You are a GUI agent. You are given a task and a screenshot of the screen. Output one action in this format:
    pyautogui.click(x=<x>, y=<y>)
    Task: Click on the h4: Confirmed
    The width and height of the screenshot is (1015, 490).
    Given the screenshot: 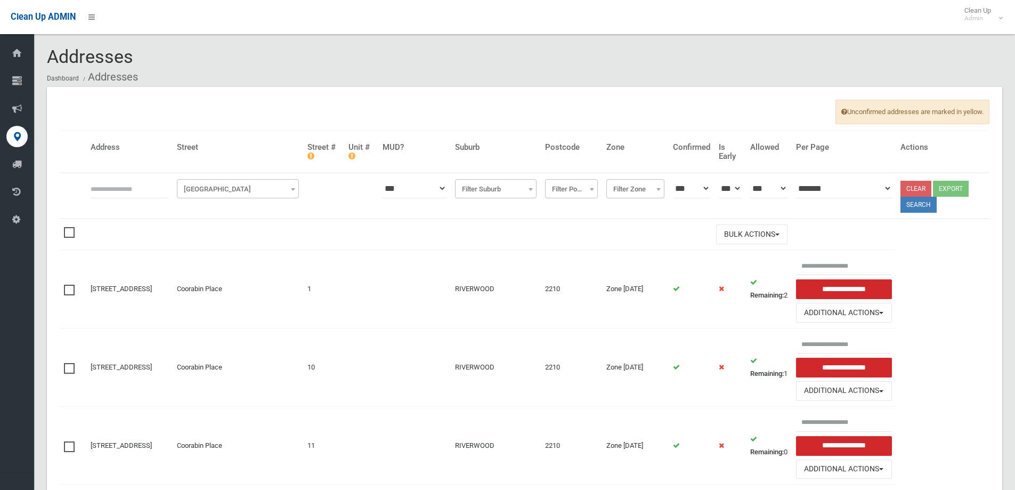 What is the action you would take?
    pyautogui.click(x=692, y=147)
    